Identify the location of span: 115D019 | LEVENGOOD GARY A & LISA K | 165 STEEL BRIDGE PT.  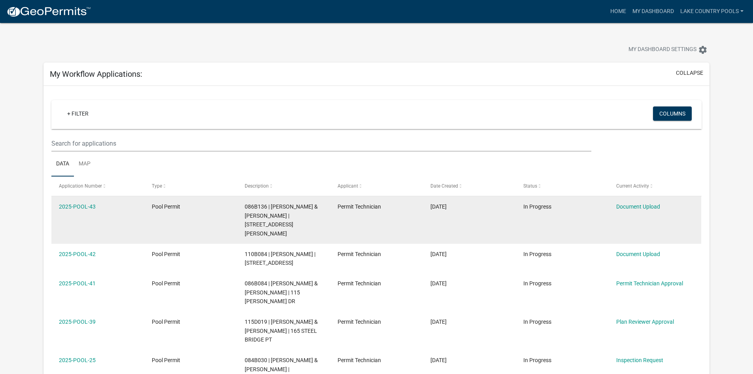
(281, 331).